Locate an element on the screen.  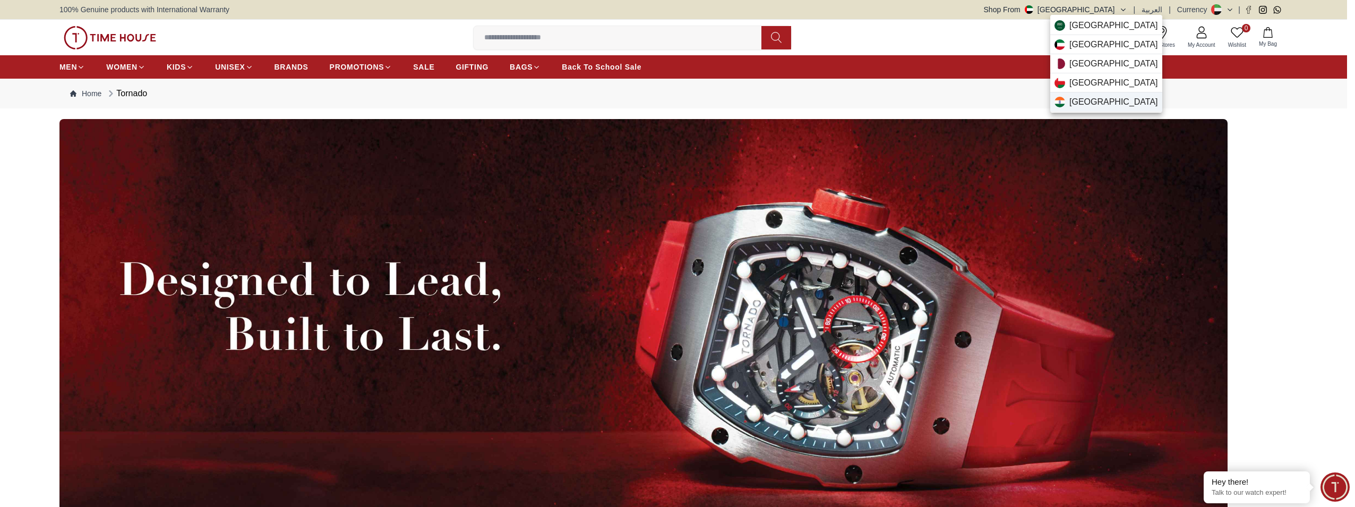
img: Oman is located at coordinates (1060, 83).